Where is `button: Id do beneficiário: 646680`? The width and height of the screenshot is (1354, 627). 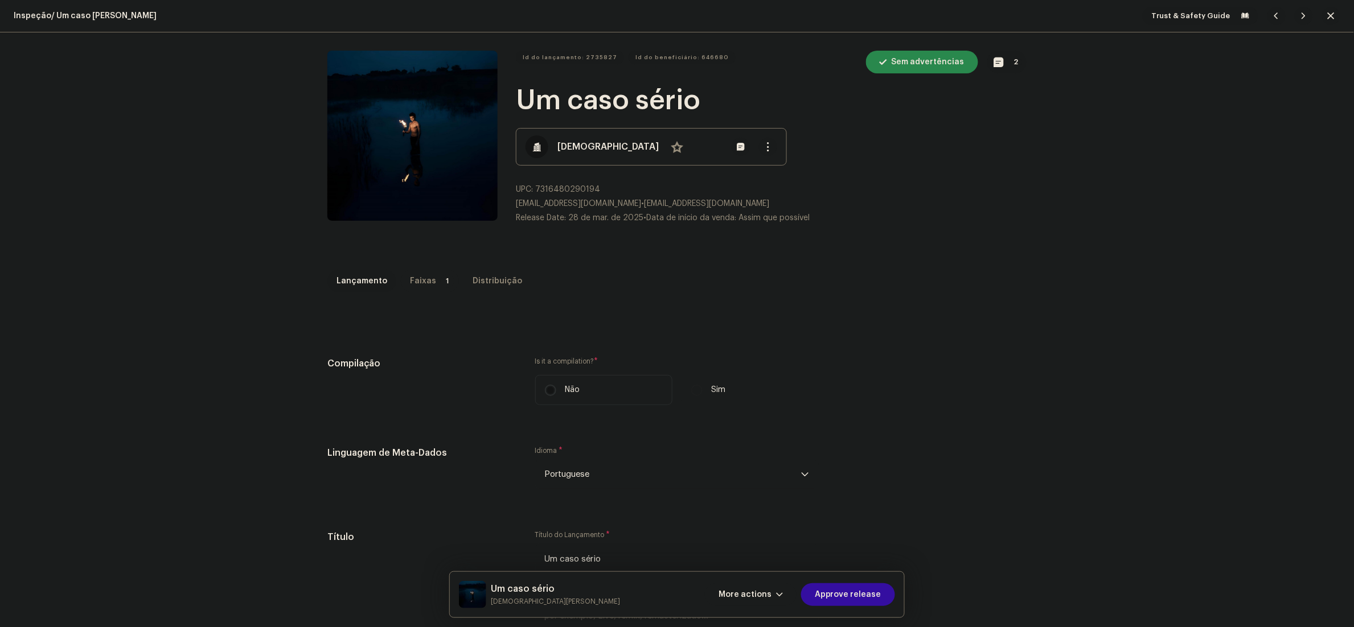 button: Id do beneficiário: 646680 is located at coordinates (682, 57).